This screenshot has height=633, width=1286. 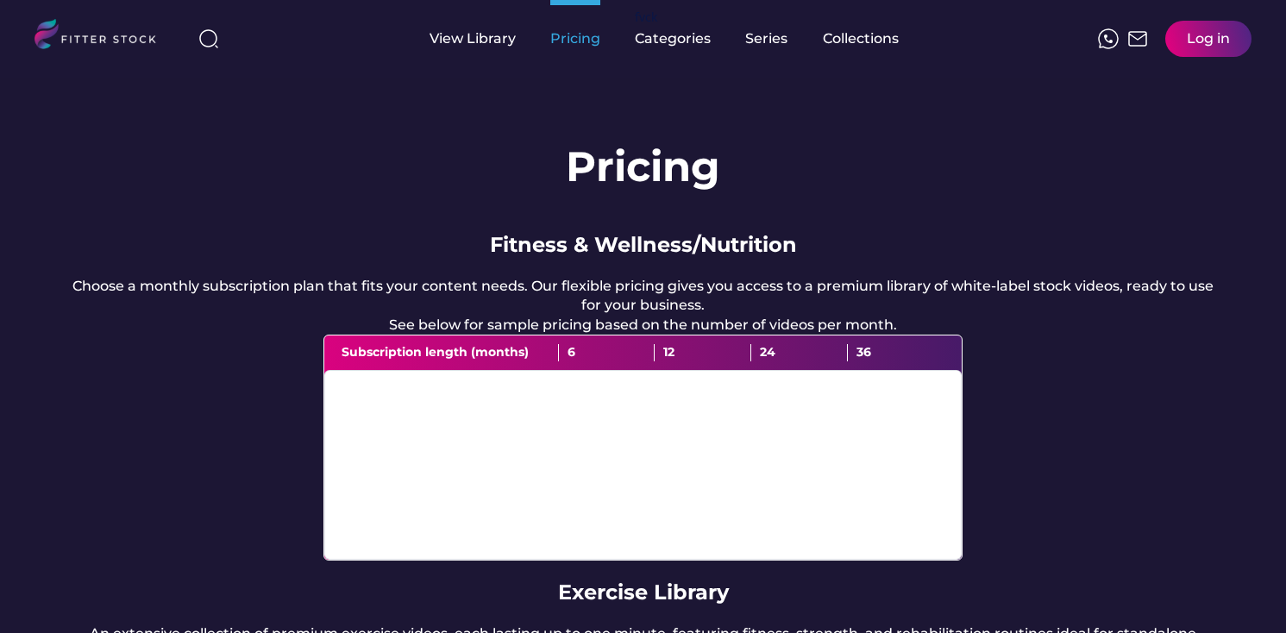 I want to click on h1: Pricing, so click(x=642, y=166).